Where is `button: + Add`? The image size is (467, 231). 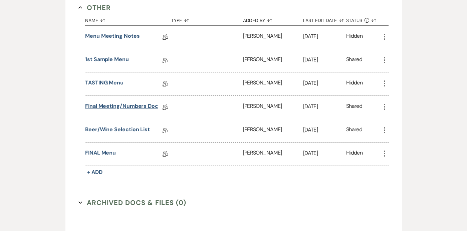
button: + Add is located at coordinates (95, 172).